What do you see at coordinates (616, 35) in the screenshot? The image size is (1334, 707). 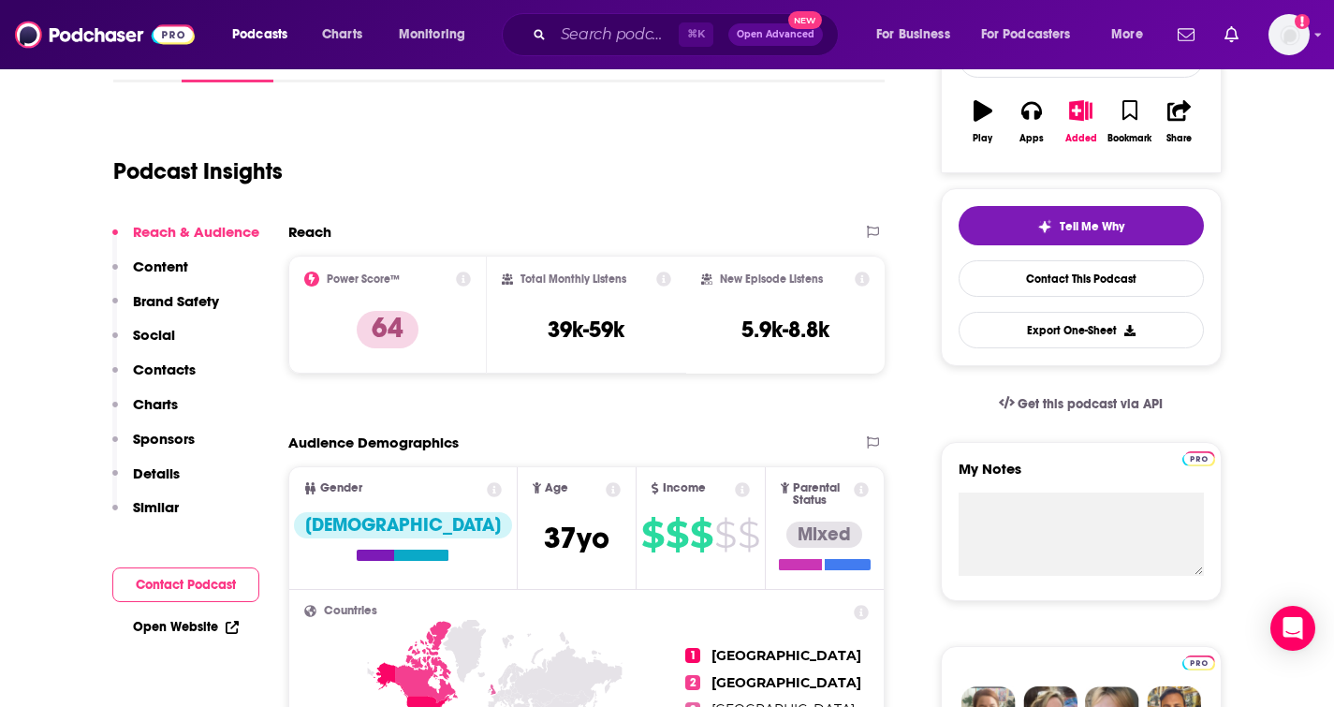 I see `input: Search podcasts, credits, & more...` at bounding box center [616, 35].